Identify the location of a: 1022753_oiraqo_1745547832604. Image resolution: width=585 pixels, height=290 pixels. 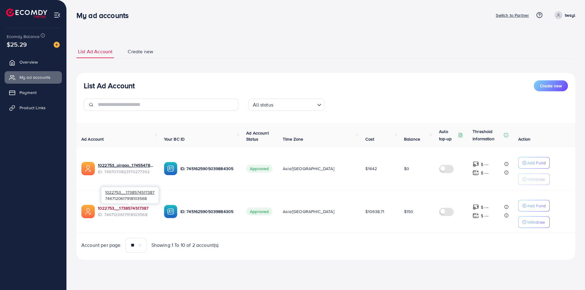
(126, 166).